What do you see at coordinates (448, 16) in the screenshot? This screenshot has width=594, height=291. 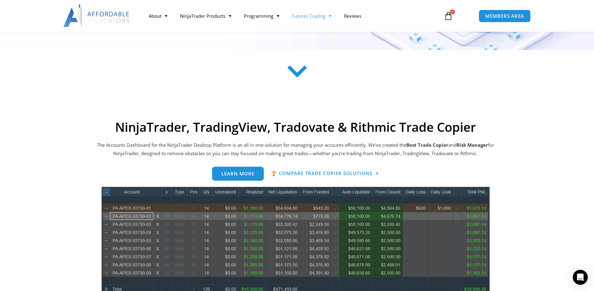 I see `a: 0` at bounding box center [448, 16].